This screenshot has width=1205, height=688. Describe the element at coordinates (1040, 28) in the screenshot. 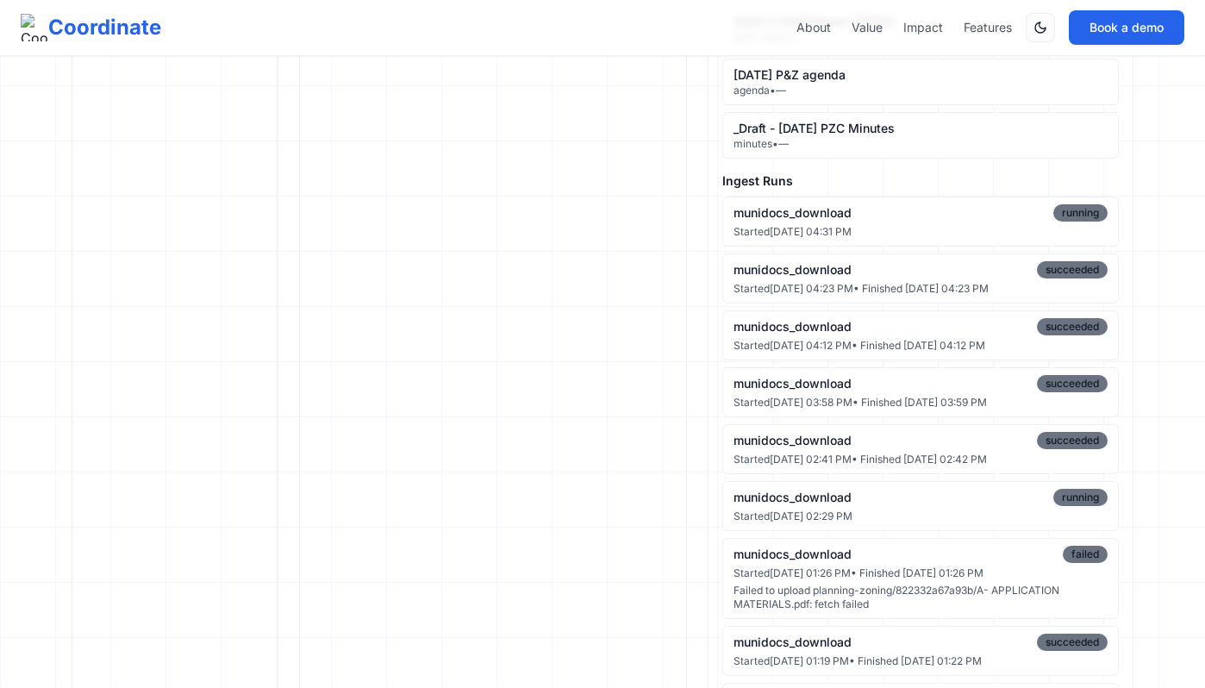

I see `button: Switch to dark mode` at that location.